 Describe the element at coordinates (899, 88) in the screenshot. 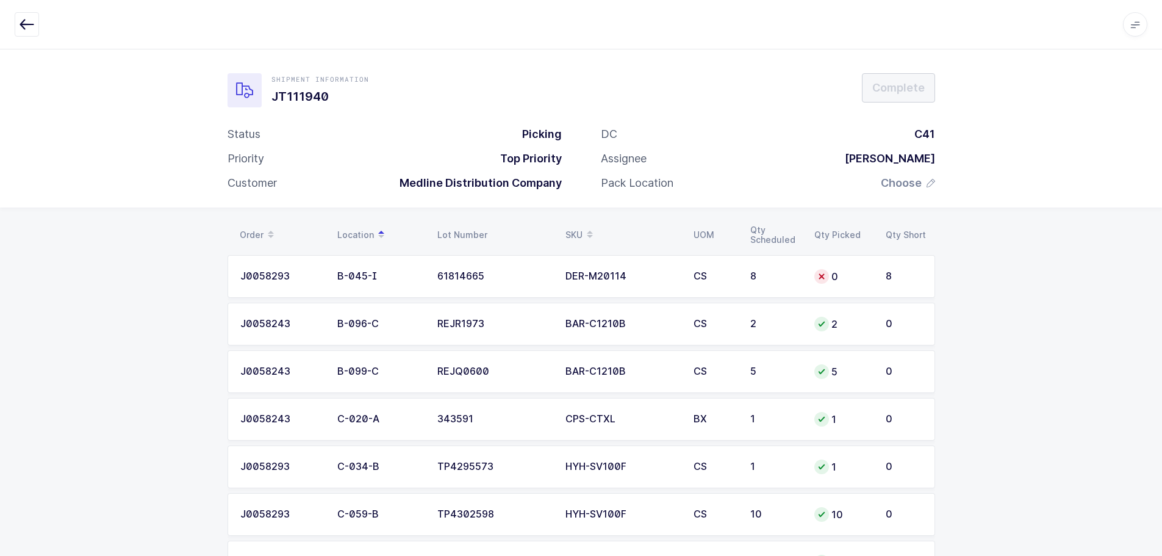

I see `button: Complete` at that location.